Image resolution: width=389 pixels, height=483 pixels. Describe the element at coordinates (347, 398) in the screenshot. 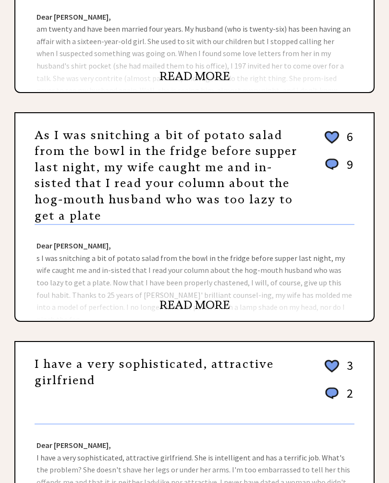

I see `td: 2` at that location.